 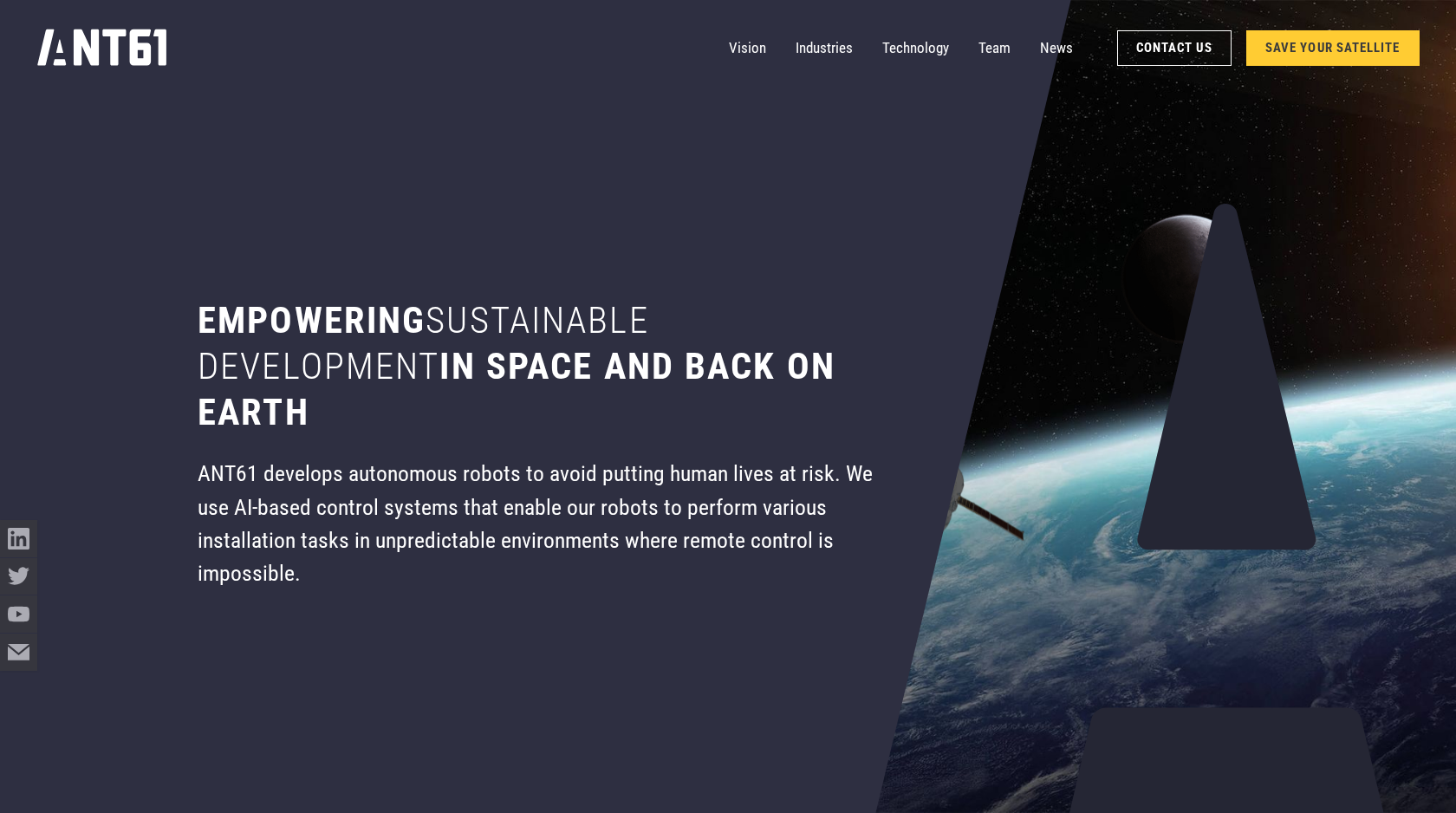 What do you see at coordinates (1174, 48) in the screenshot?
I see `a: Contact Us` at bounding box center [1174, 48].